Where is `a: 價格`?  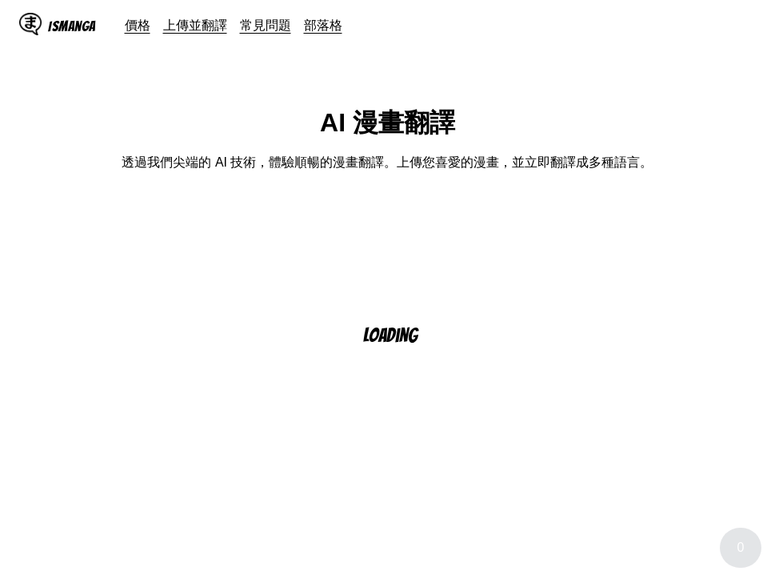 a: 價格 is located at coordinates (138, 25).